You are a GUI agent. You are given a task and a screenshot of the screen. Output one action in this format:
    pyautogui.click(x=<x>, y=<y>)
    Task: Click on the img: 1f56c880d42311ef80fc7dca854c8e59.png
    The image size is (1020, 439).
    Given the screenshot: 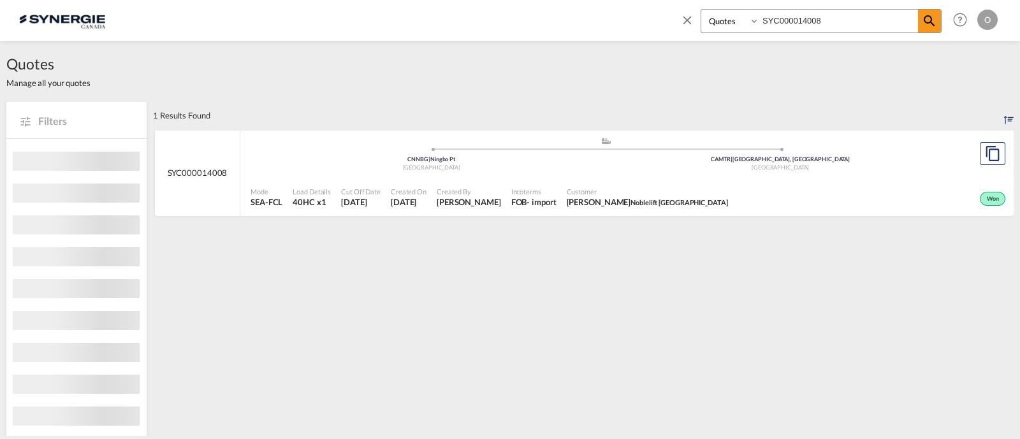 What is the action you would take?
    pyautogui.click(x=62, y=20)
    